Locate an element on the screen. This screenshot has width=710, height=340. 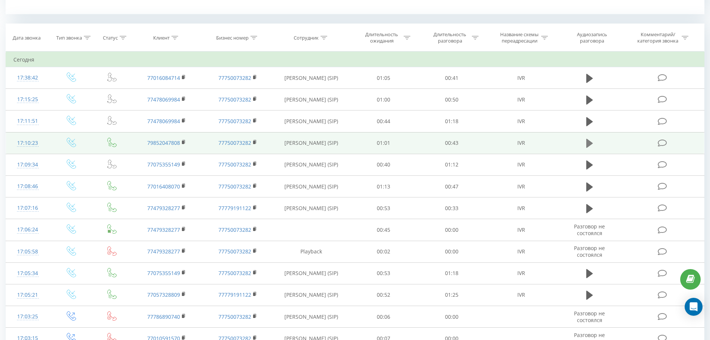
a: 77057328809 is located at coordinates (164, 294).